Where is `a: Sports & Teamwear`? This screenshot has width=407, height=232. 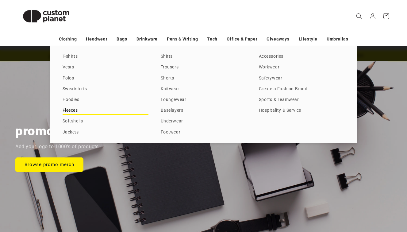
a: Sports & Teamwear is located at coordinates (301, 100).